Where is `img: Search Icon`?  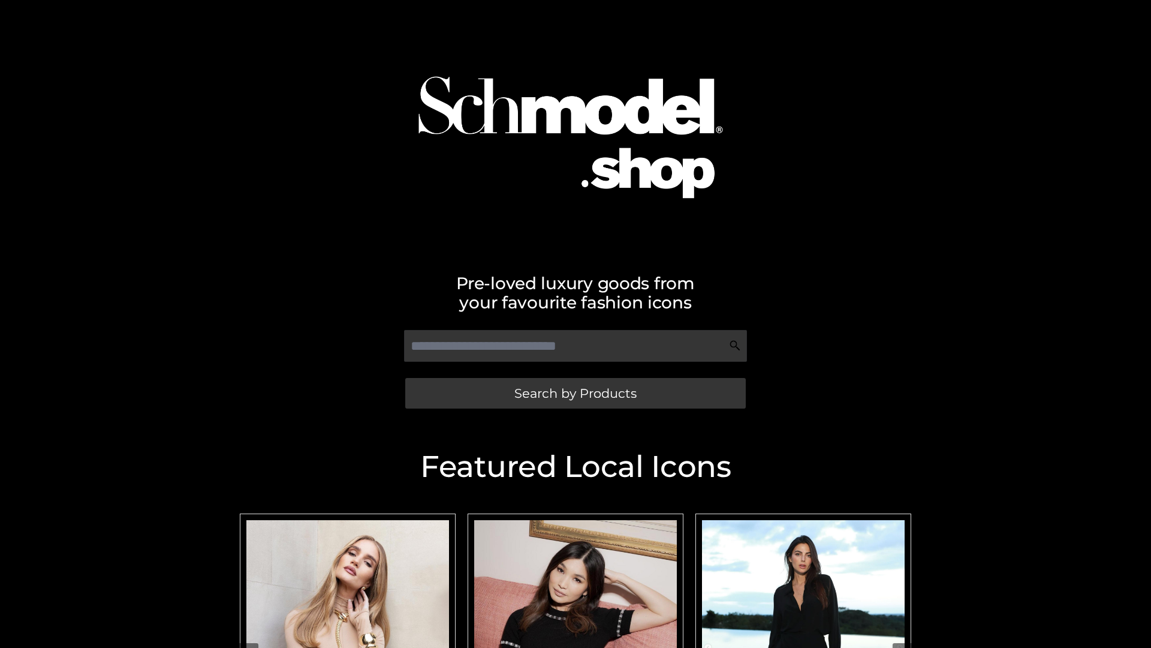
img: Search Icon is located at coordinates (735, 345).